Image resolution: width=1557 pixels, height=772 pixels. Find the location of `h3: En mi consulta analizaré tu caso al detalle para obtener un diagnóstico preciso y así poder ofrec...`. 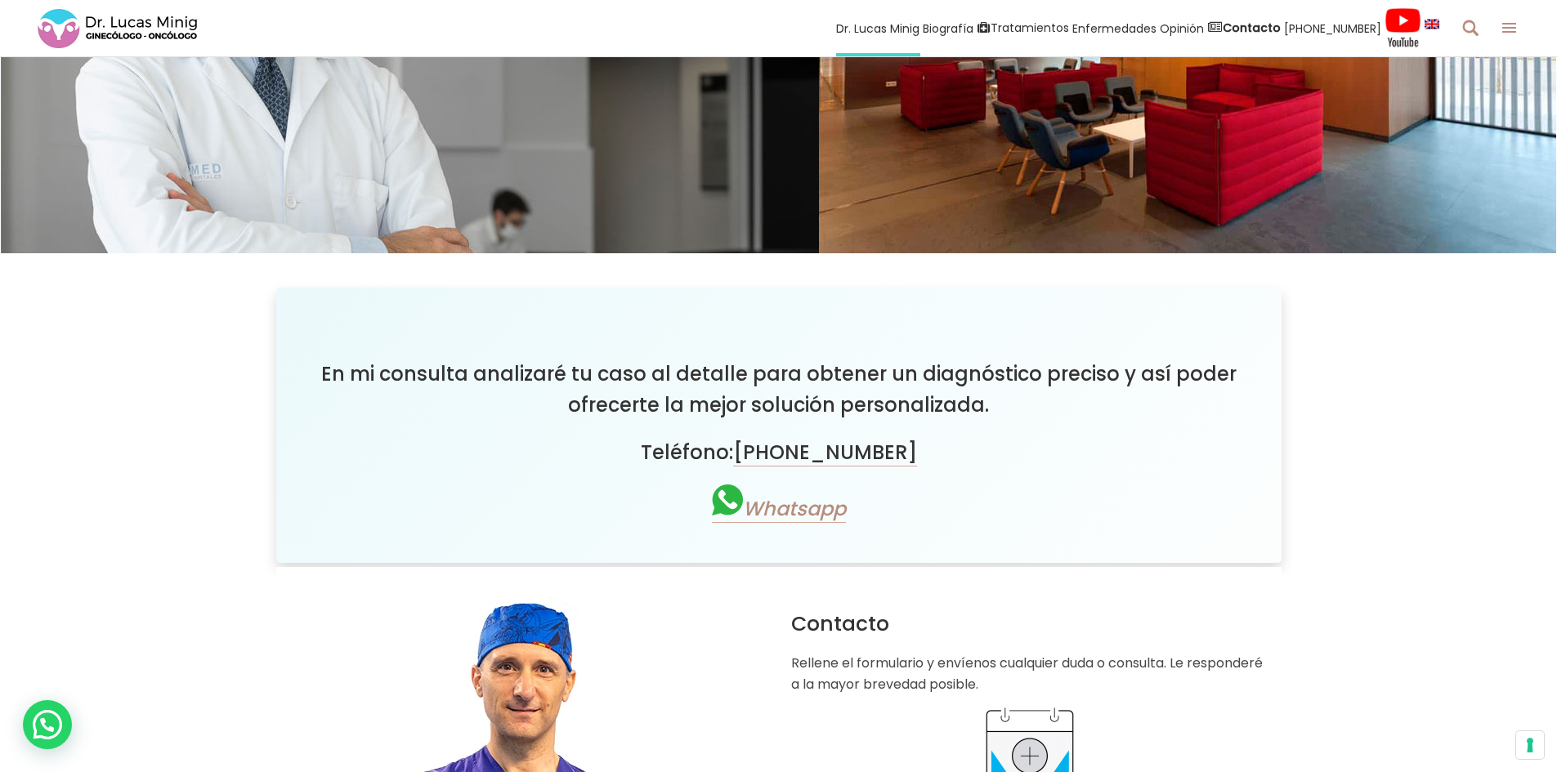

h3: En mi consulta analizaré tu caso al detalle para obtener un diagnóstico preciso y así poder ofrec... is located at coordinates (779, 390).